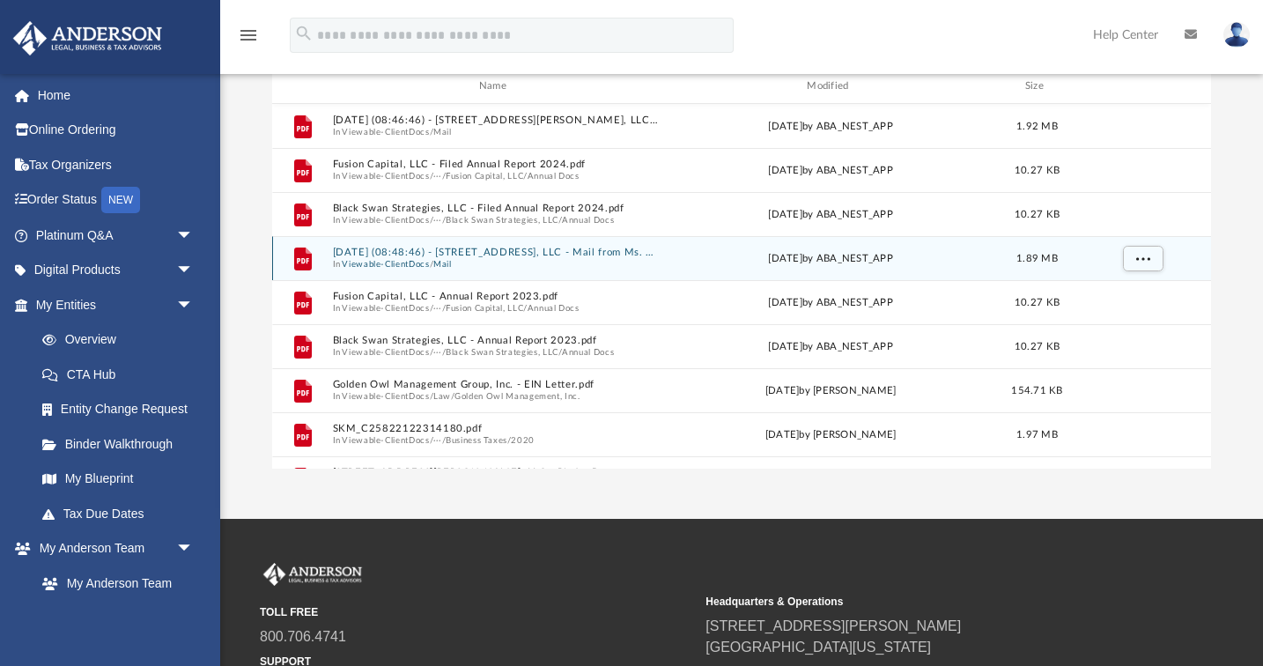 The image size is (1263, 666). I want to click on a: Anderson System, so click(118, 618).